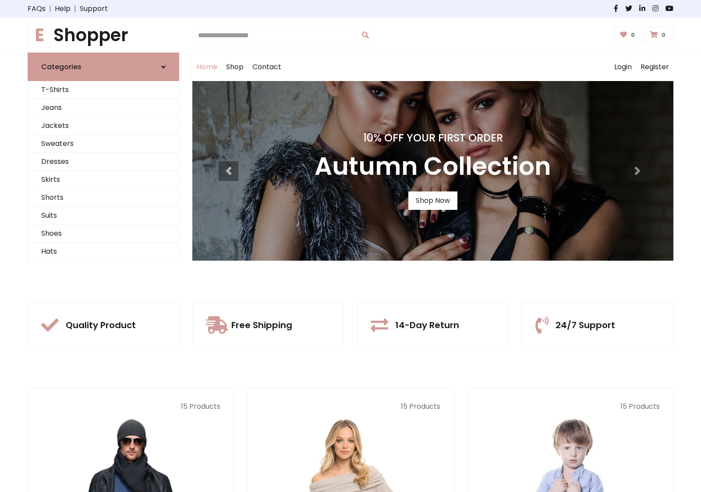 This screenshot has width=701, height=492. What do you see at coordinates (103, 35) in the screenshot?
I see `h1: Shopper` at bounding box center [103, 35].